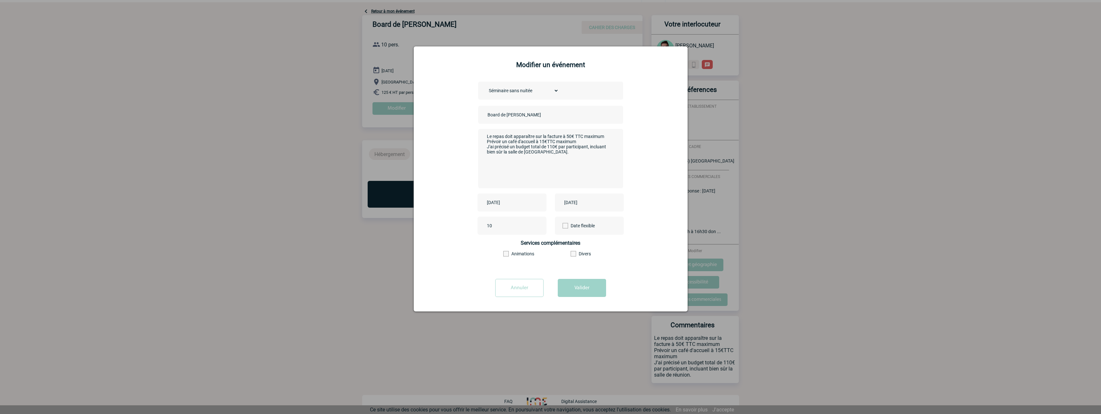 The width and height of the screenshot is (1101, 414). Describe the element at coordinates (550, 65) in the screenshot. I see `h2: Modifier un événement` at that location.